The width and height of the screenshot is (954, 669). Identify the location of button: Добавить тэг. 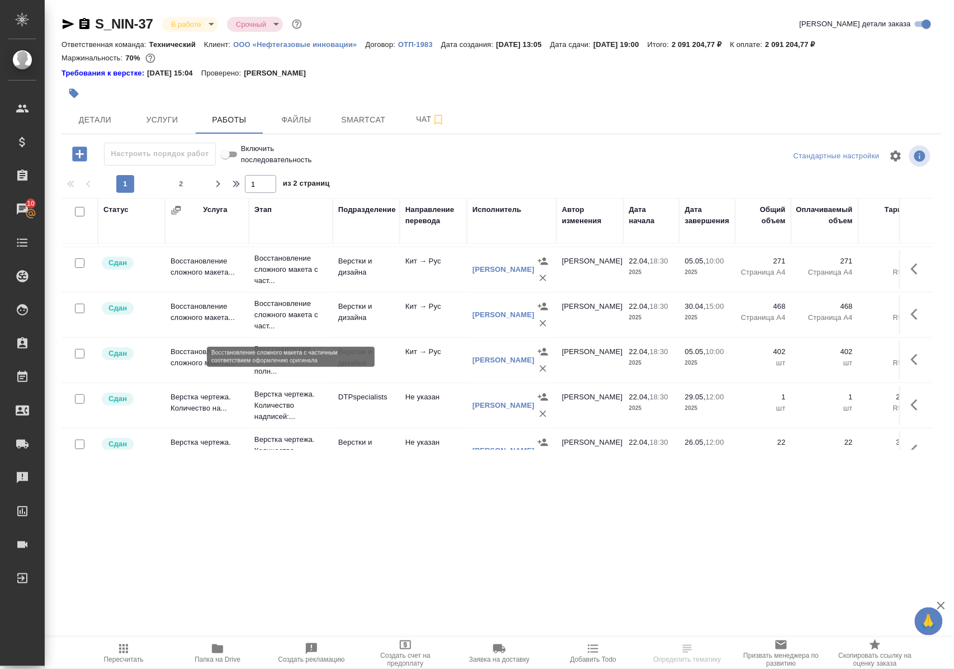
(74, 93).